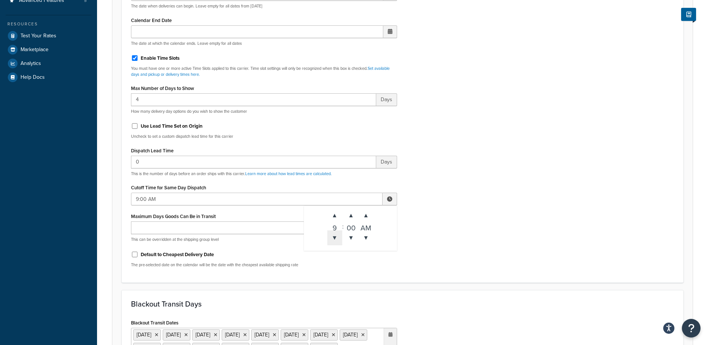 The width and height of the screenshot is (708, 345). Describe the element at coordinates (155, 323) in the screenshot. I see `label: Blackout Transit Dates` at that location.